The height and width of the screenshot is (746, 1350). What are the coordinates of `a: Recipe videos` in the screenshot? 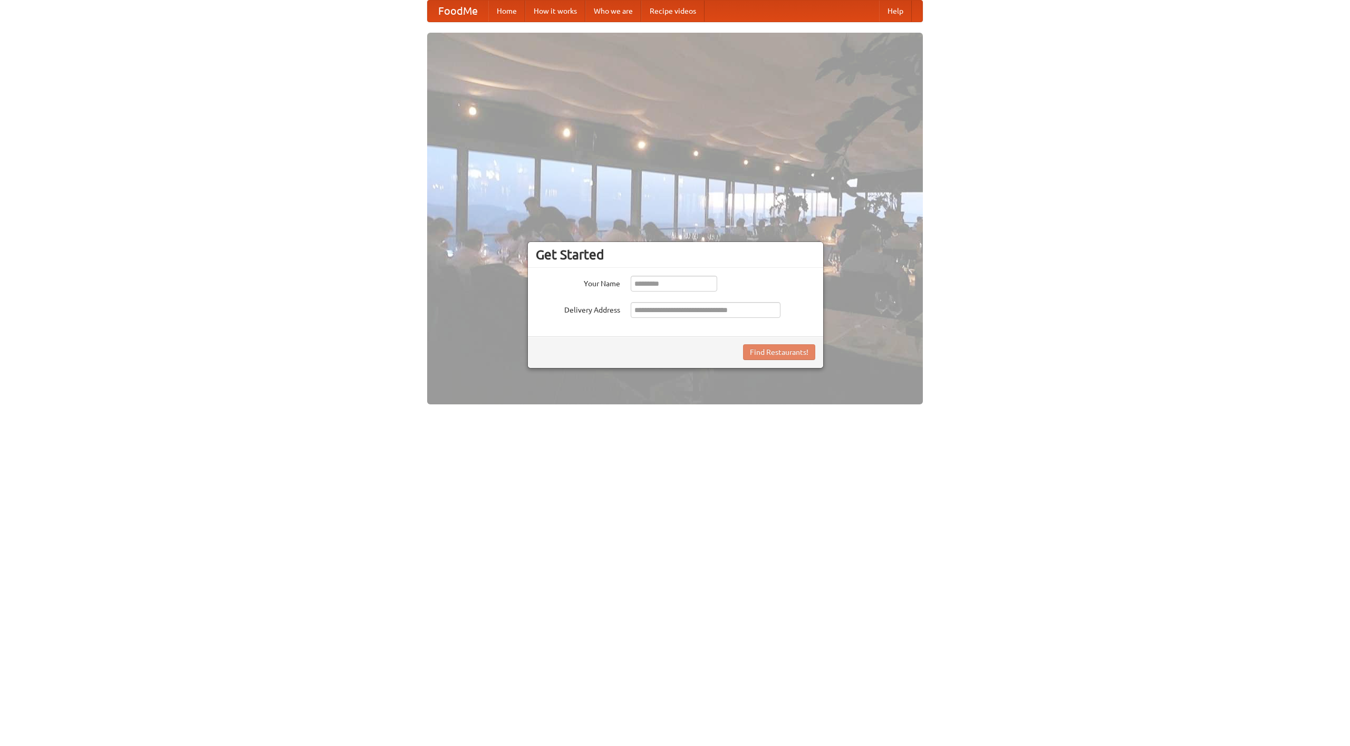 It's located at (673, 11).